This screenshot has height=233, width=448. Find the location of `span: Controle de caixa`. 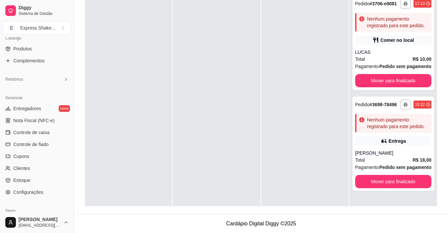

span: Controle de caixa is located at coordinates (31, 132).